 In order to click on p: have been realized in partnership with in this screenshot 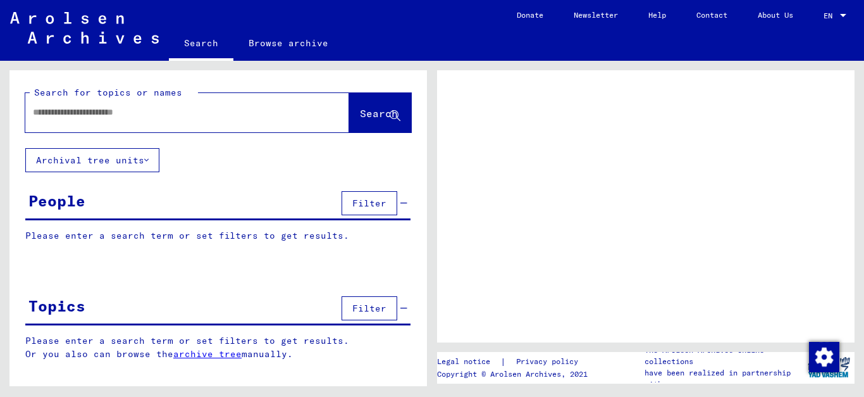, I will do `click(724, 378)`.